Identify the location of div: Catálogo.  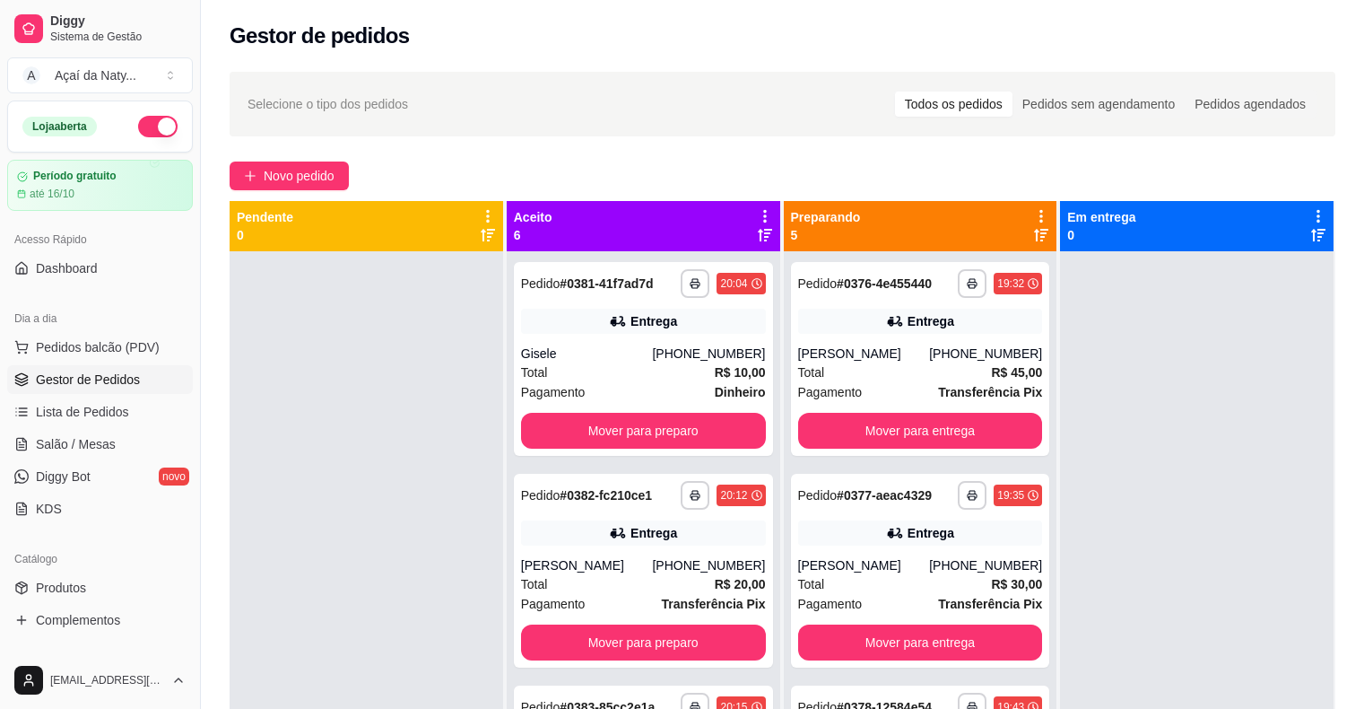
(100, 559).